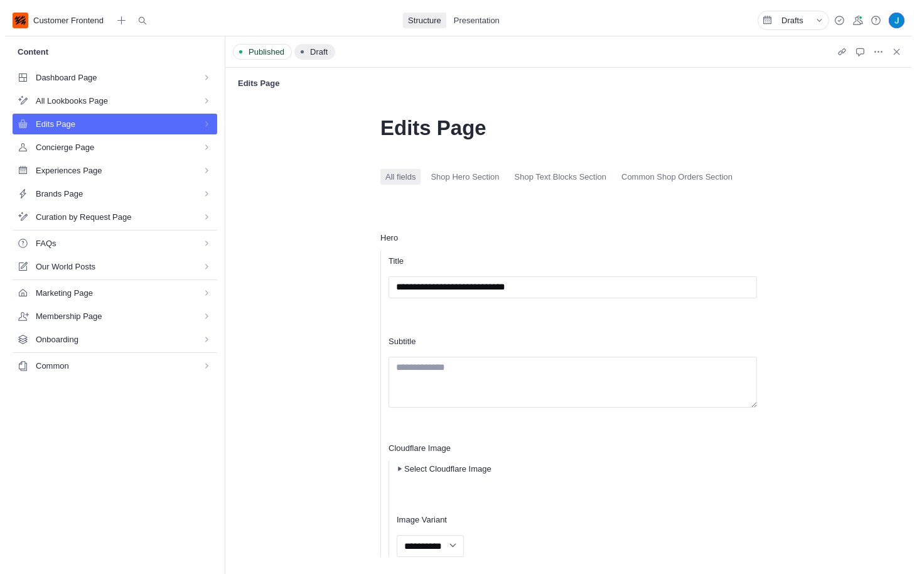  What do you see at coordinates (314, 51) in the screenshot?
I see `button: Draft` at bounding box center [314, 51].